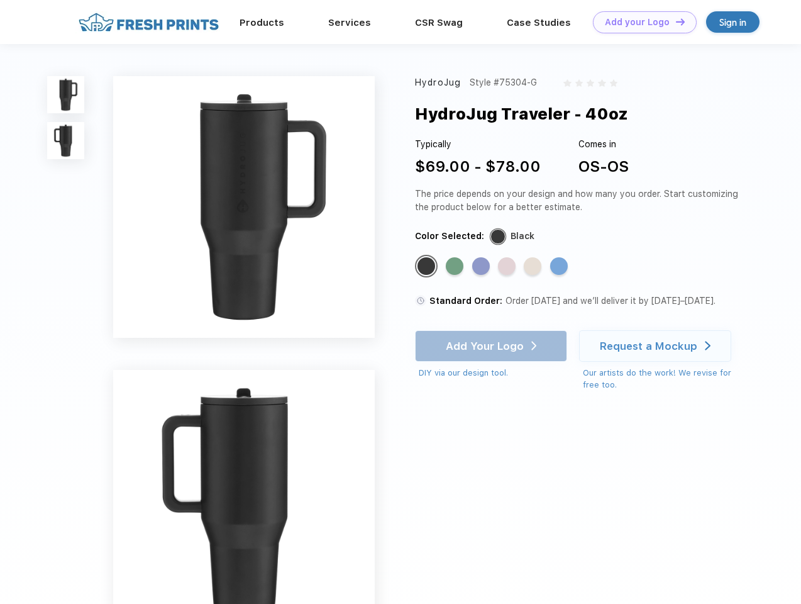 This screenshot has height=604, width=801. What do you see at coordinates (421, 301) in the screenshot?
I see `img: standard order` at bounding box center [421, 301].